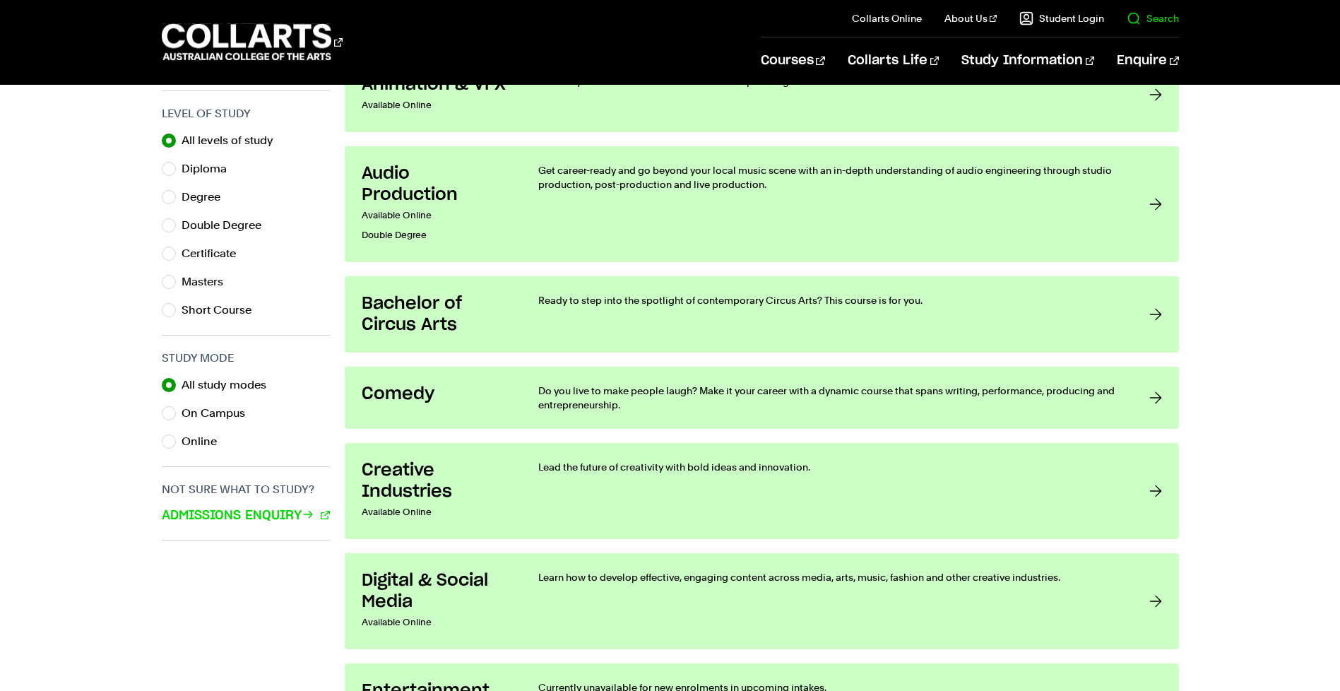 Image resolution: width=1340 pixels, height=691 pixels. I want to click on a: Comedy Do you live to make people laugh? Make it your career with a dynamic course that spans wri..., so click(761, 398).